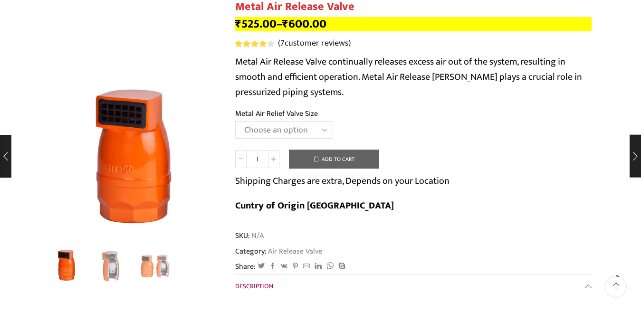 The image size is (641, 312). What do you see at coordinates (294, 252) in the screenshot?
I see `a: Air Release Valve` at bounding box center [294, 252].